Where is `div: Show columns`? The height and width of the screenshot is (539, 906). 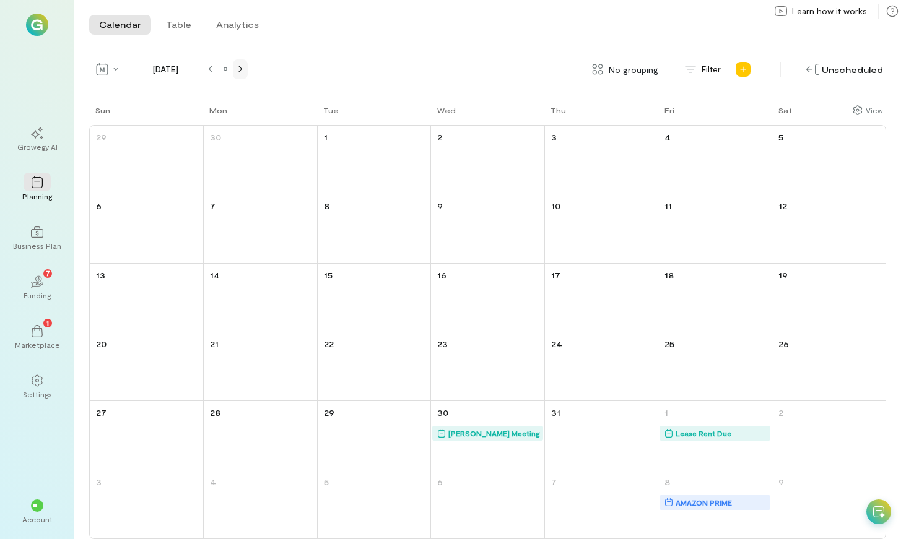 div: Show columns is located at coordinates (867, 110).